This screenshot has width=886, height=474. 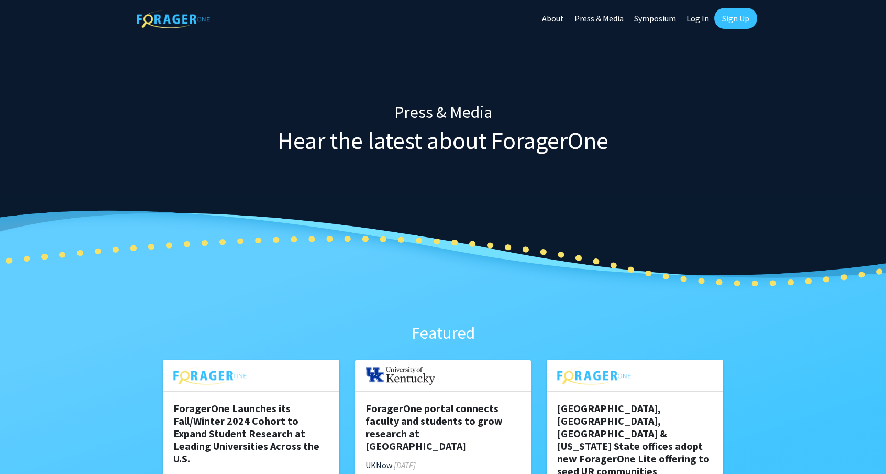 What do you see at coordinates (736, 18) in the screenshot?
I see `a: Sign Up` at bounding box center [736, 18].